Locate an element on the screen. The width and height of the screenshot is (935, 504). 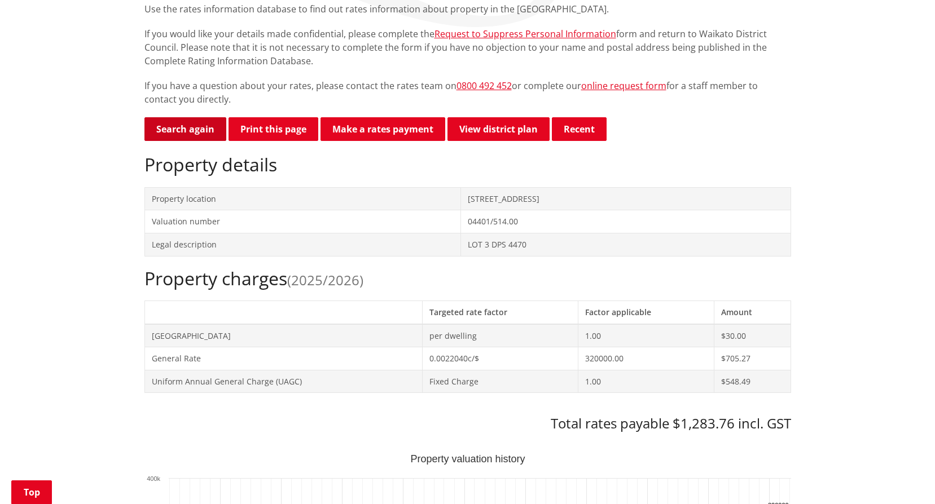
td: $548.49 is located at coordinates (752, 381).